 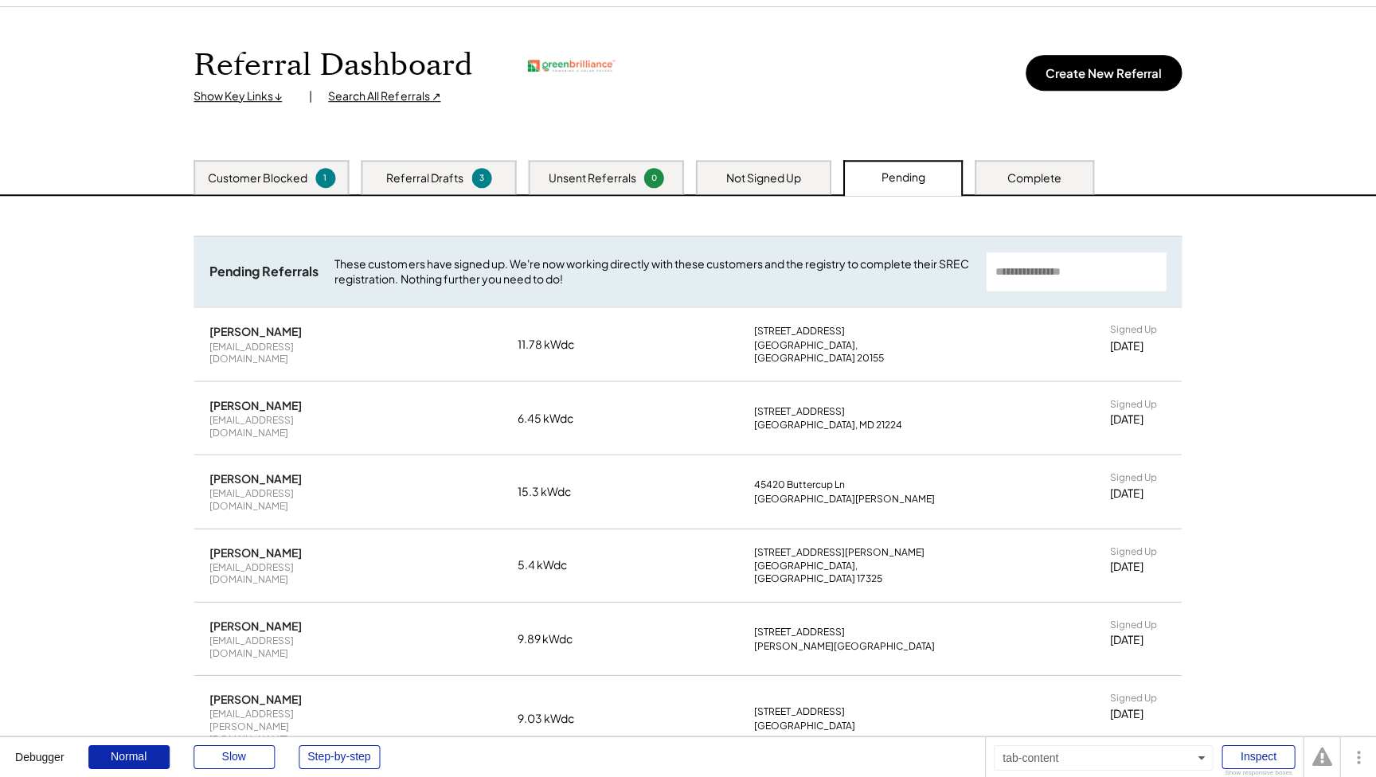 What do you see at coordinates (558, 719) in the screenshot?
I see `div: 9.03 kWdc` at bounding box center [558, 719].